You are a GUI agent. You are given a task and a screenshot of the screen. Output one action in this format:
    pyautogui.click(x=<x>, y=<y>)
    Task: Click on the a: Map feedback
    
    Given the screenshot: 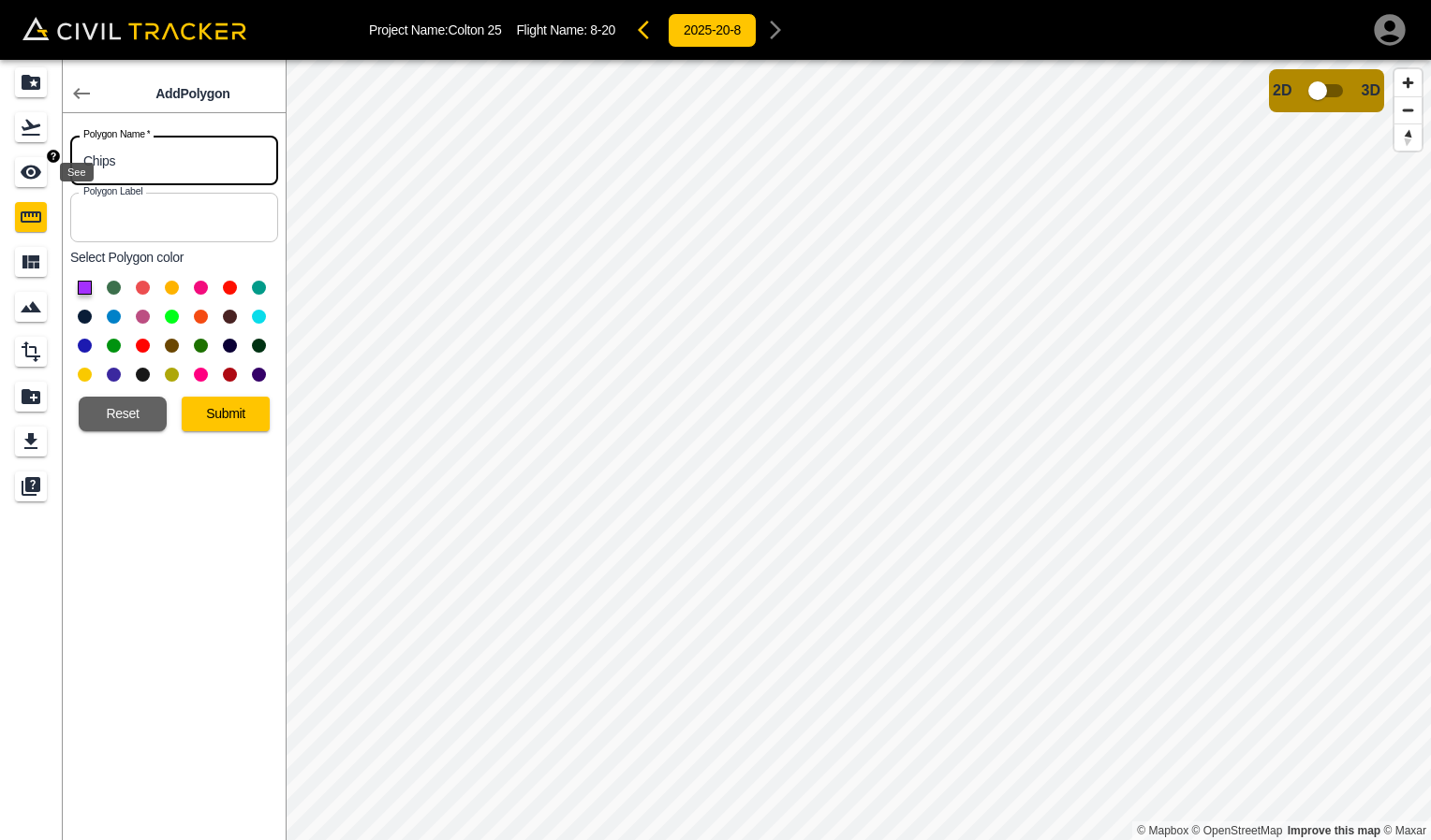 What is the action you would take?
    pyautogui.click(x=1333, y=831)
    